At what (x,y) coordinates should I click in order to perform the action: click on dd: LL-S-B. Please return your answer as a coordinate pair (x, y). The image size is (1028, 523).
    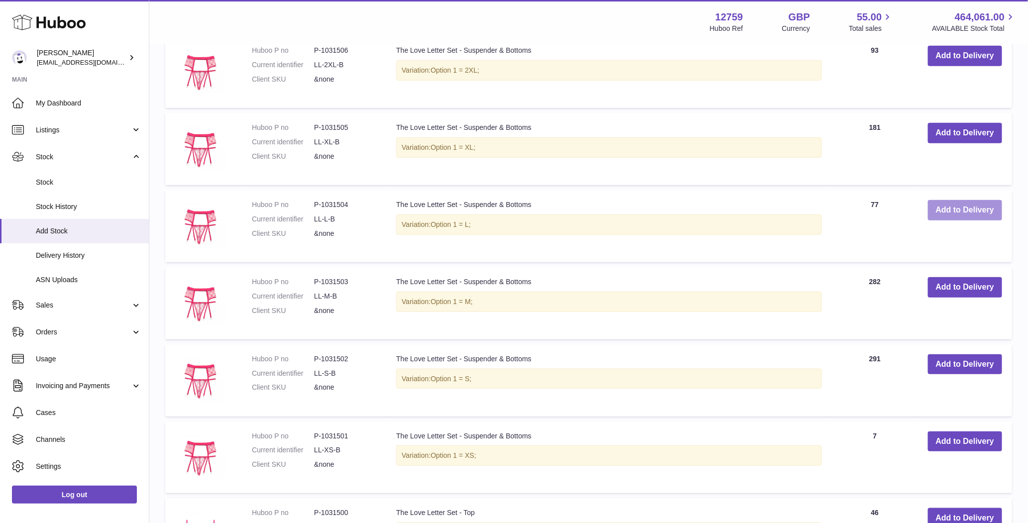
    Looking at the image, I should click on (345, 373).